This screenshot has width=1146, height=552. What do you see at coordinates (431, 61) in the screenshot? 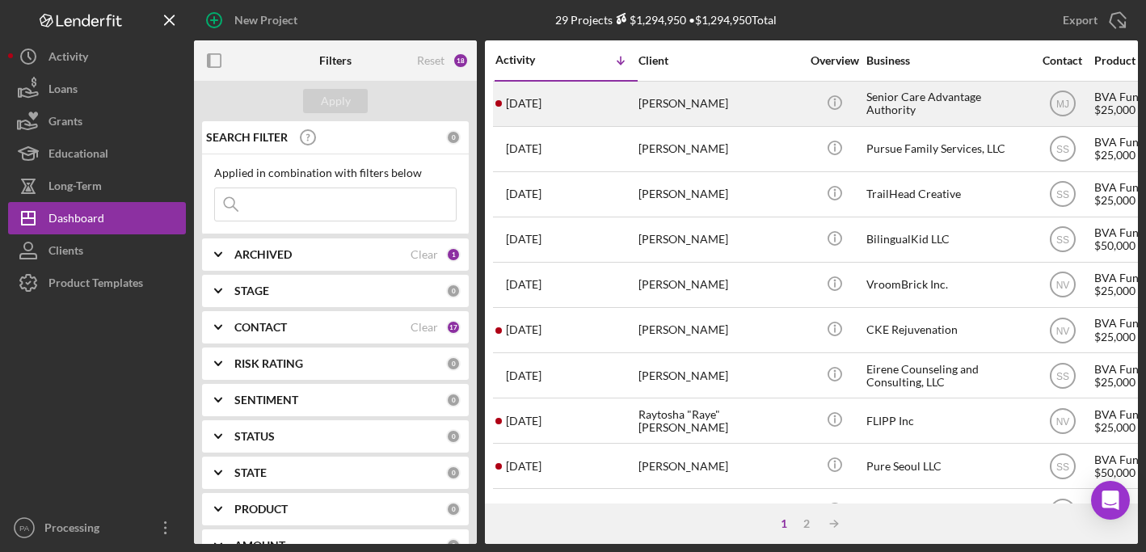
I see `div: Reset` at bounding box center [431, 61].